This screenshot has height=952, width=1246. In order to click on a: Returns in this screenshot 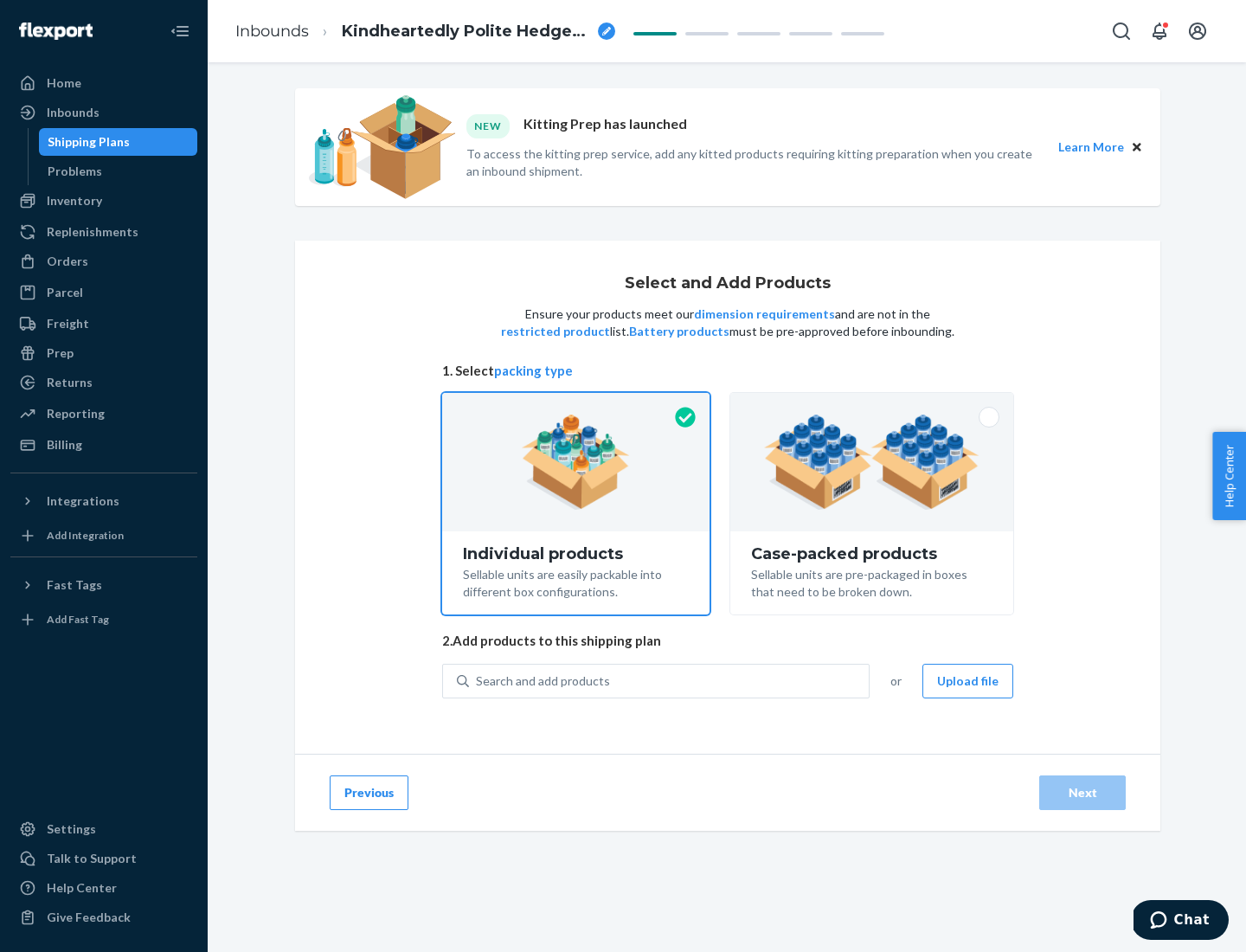, I will do `click(103, 382)`.